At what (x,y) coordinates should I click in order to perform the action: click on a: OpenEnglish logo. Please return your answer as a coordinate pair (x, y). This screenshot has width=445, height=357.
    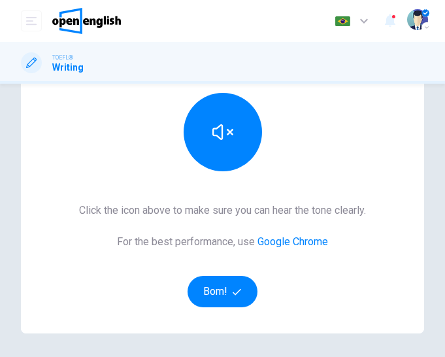
    Looking at the image, I should click on (86, 21).